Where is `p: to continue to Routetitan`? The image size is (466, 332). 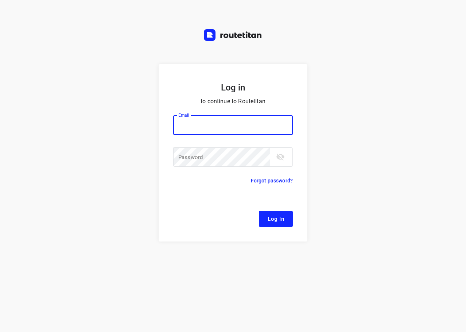 p: to continue to Routetitan is located at coordinates (233, 101).